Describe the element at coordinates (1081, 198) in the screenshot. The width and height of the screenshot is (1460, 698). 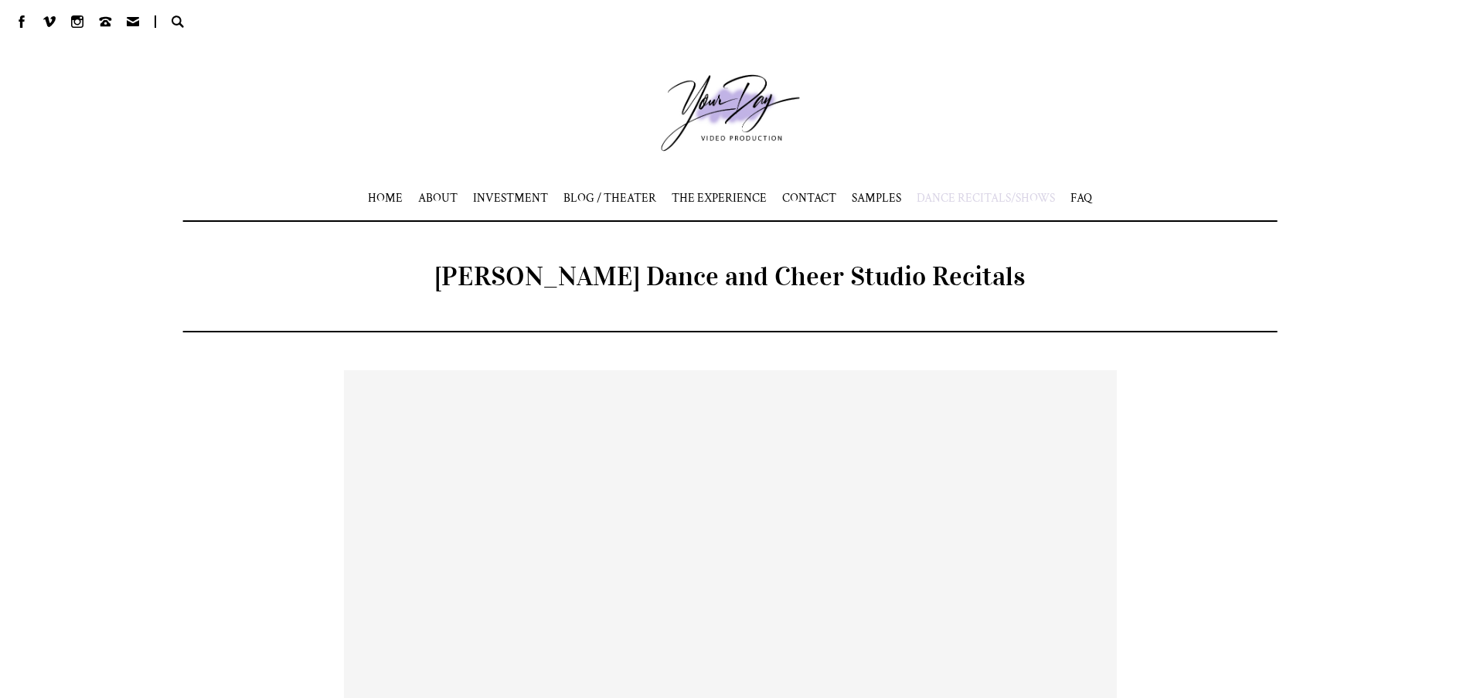
I see `a: FAQ` at that location.